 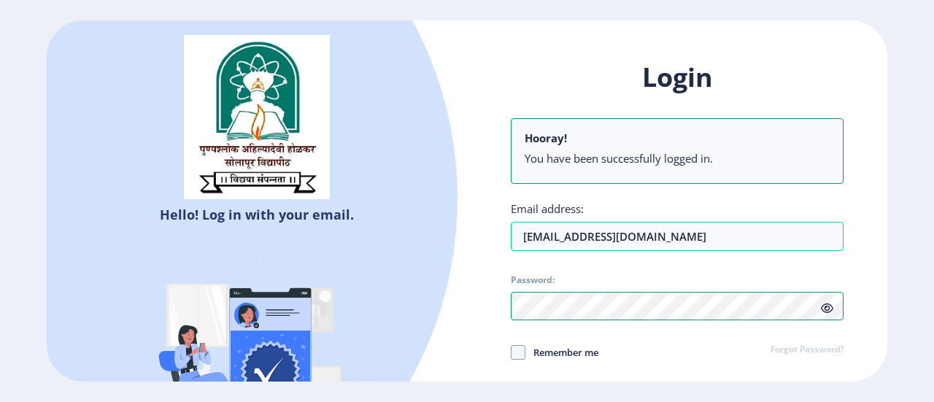 What do you see at coordinates (807, 350) in the screenshot?
I see `a: Forgot Password?` at bounding box center [807, 350].